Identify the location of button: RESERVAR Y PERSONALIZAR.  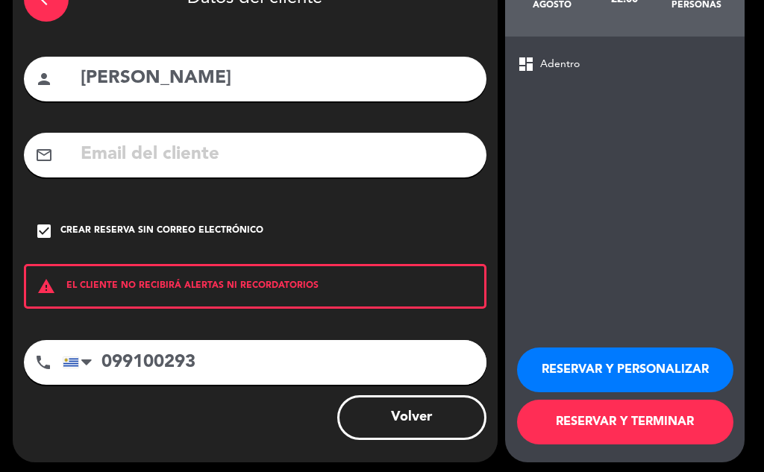
(625, 370).